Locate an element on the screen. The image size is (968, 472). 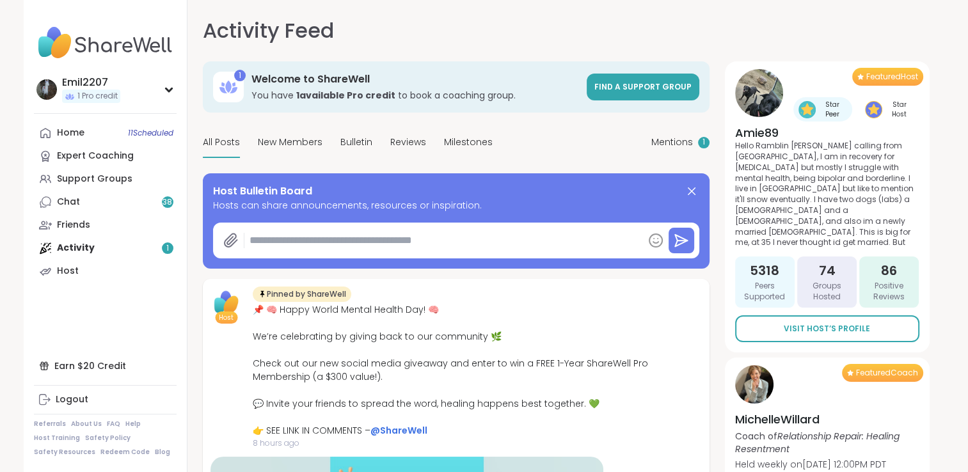
span: Bulletin is located at coordinates (356, 142).